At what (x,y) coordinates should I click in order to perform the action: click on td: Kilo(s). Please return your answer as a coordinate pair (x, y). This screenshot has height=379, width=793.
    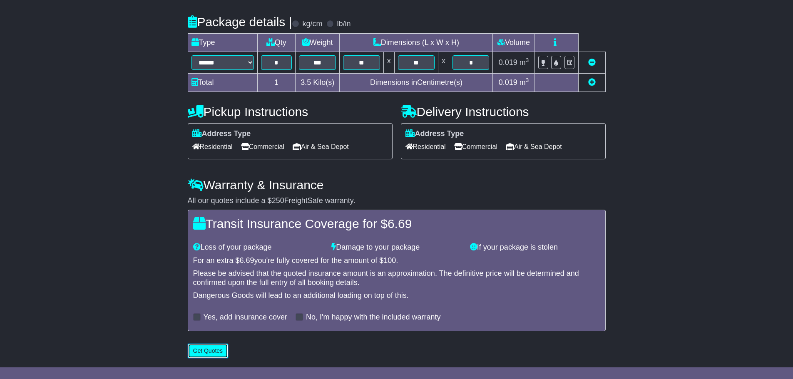
    Looking at the image, I should click on (318, 82).